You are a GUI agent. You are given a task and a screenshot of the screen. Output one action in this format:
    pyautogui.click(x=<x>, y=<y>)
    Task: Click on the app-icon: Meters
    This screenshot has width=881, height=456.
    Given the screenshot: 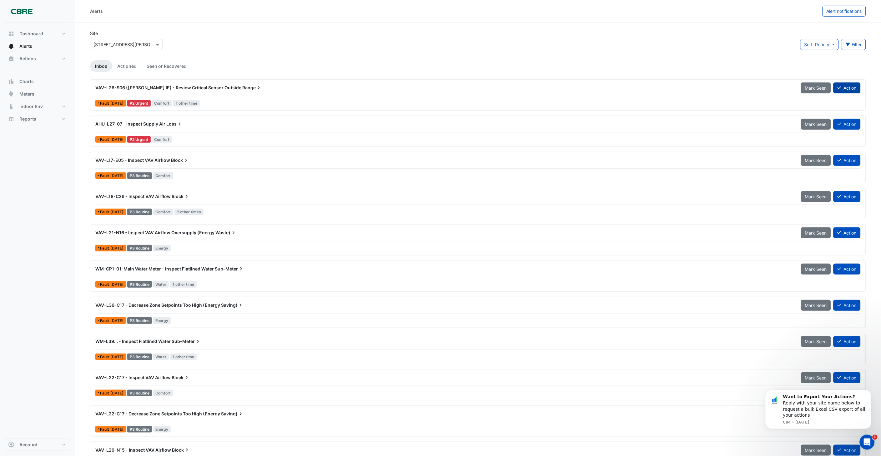 What is the action you would take?
    pyautogui.click(x=11, y=94)
    